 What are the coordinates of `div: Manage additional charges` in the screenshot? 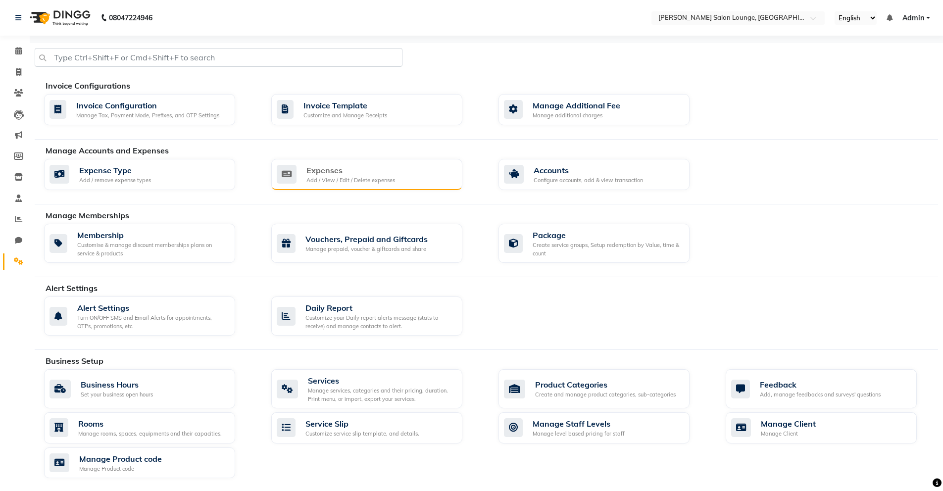 It's located at (576, 115).